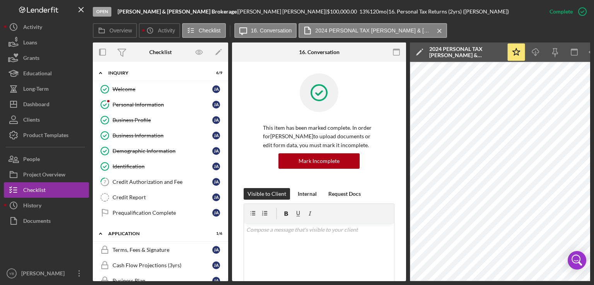  Describe the element at coordinates (160, 89) in the screenshot. I see `a: WelcomeJA` at that location.